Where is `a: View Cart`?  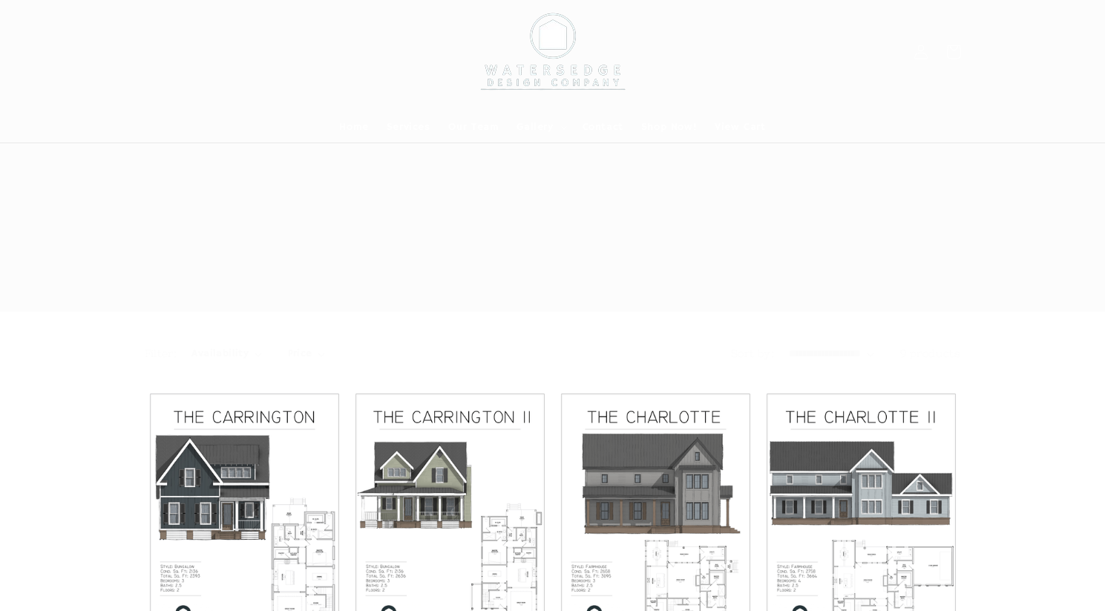
a: View Cart is located at coordinates (740, 127).